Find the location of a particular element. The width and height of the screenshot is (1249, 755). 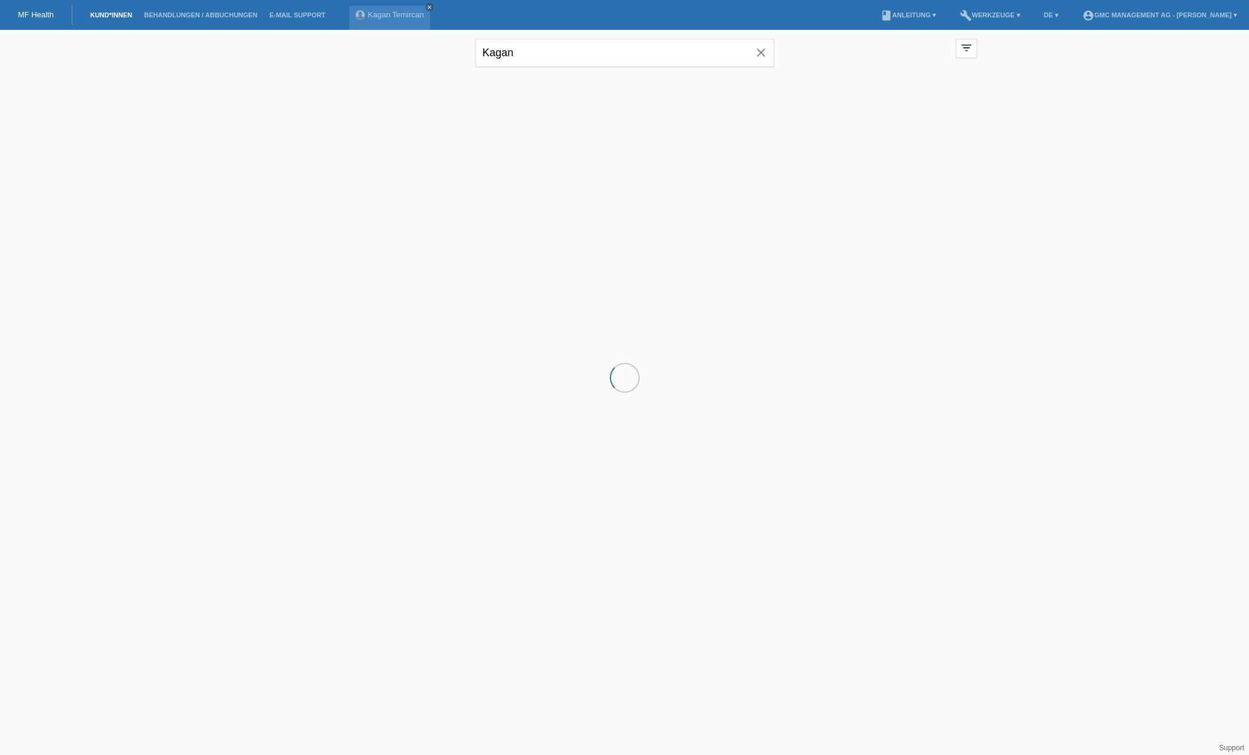

a: Support is located at coordinates (1232, 748).